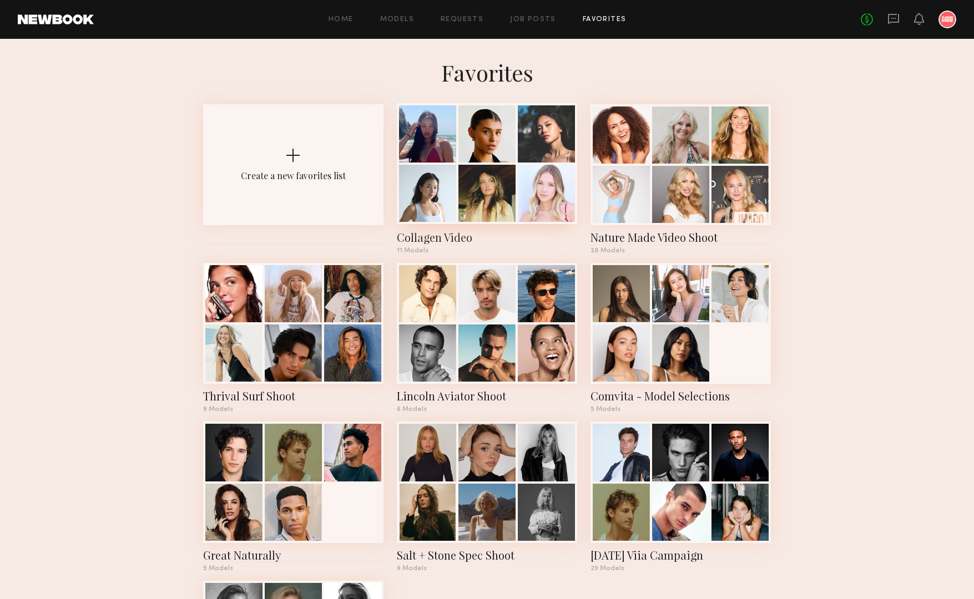 This screenshot has width=974, height=599. What do you see at coordinates (533, 19) in the screenshot?
I see `a: Job Posts` at bounding box center [533, 19].